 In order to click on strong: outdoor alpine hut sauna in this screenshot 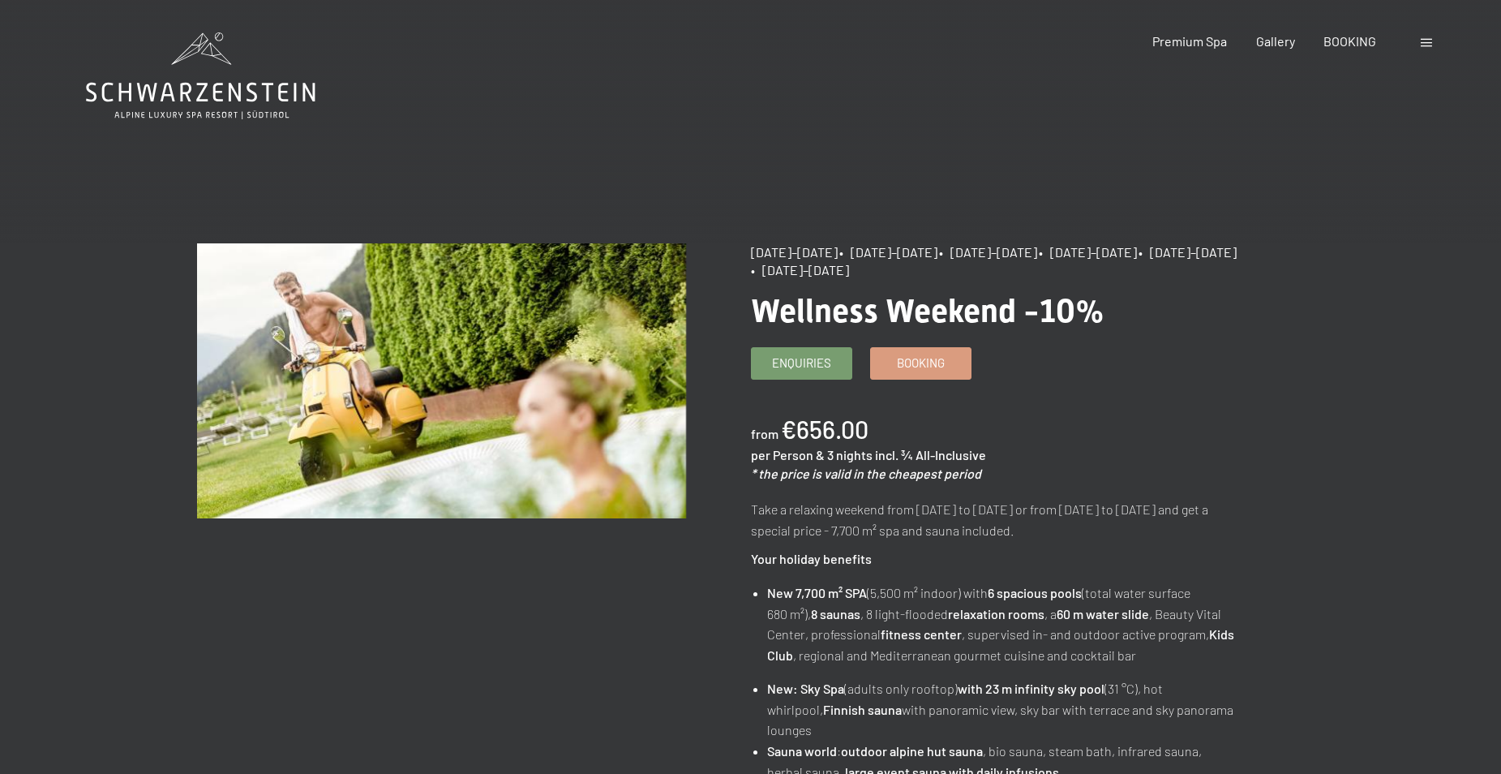, I will do `click(911, 750)`.